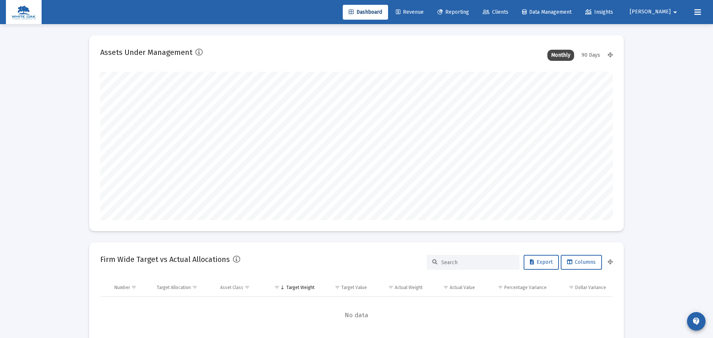  What do you see at coordinates (354, 288) in the screenshot?
I see `div: Target Value` at bounding box center [354, 288].